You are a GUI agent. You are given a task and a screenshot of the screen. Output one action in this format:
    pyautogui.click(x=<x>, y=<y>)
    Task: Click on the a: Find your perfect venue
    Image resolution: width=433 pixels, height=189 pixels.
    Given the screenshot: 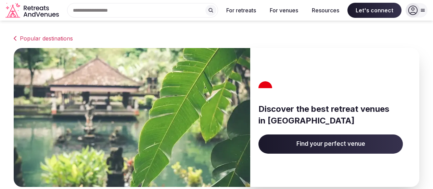 What is the action you would take?
    pyautogui.click(x=331, y=144)
    